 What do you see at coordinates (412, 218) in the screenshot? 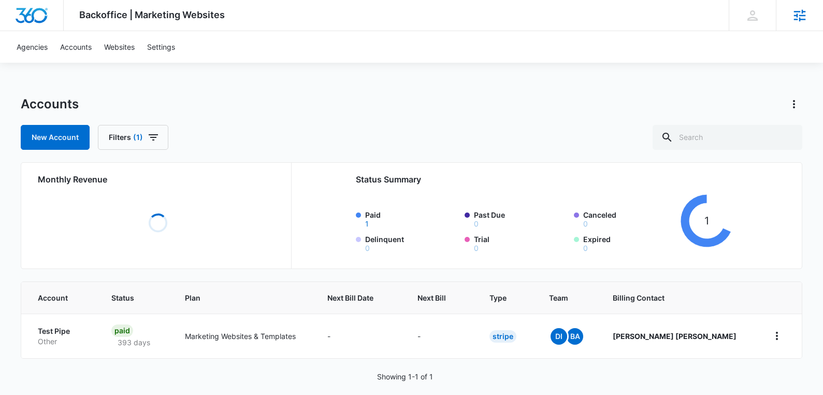
I see `label: Paid` at bounding box center [412, 218].